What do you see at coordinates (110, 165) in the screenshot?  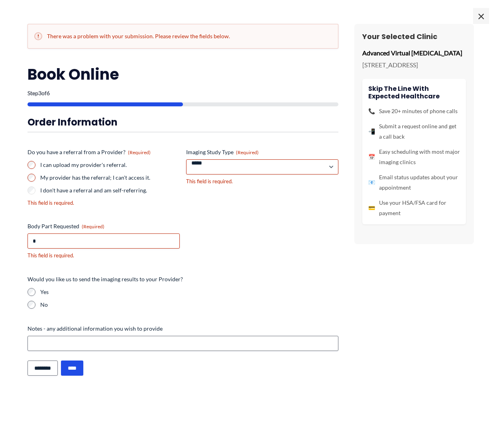 I see `label: I can upload my provider's referral.` at bounding box center [110, 165].